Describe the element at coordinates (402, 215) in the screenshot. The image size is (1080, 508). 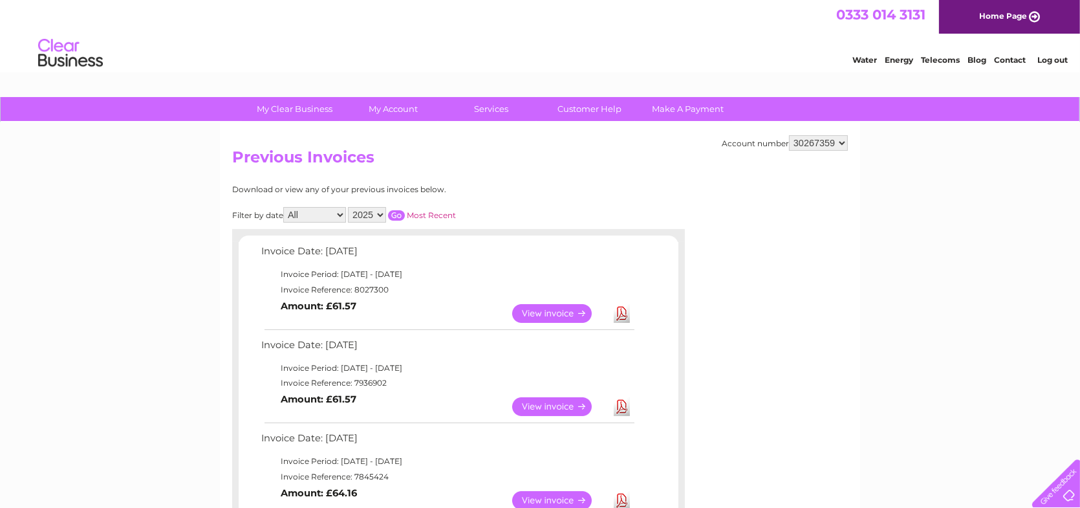
I see `div: Filter by date` at that location.